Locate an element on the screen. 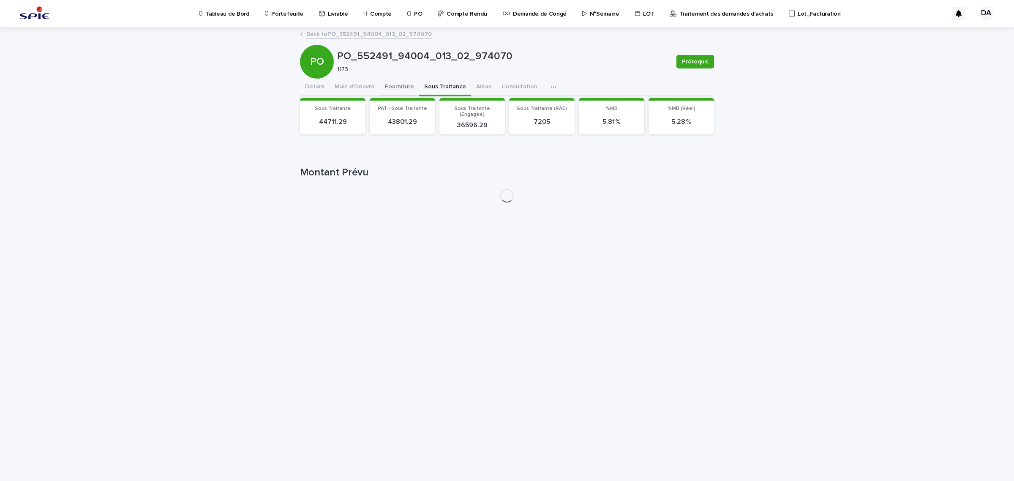  span: Sous Traitante (RAE) is located at coordinates (542, 109).